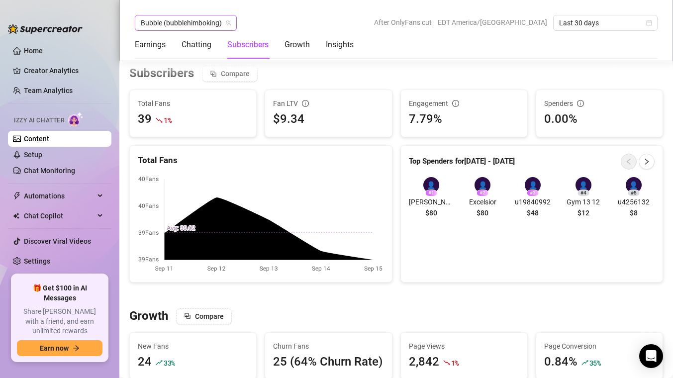 The width and height of the screenshot is (673, 378). What do you see at coordinates (599, 346) in the screenshot?
I see `span: Page Conversion` at bounding box center [599, 346].